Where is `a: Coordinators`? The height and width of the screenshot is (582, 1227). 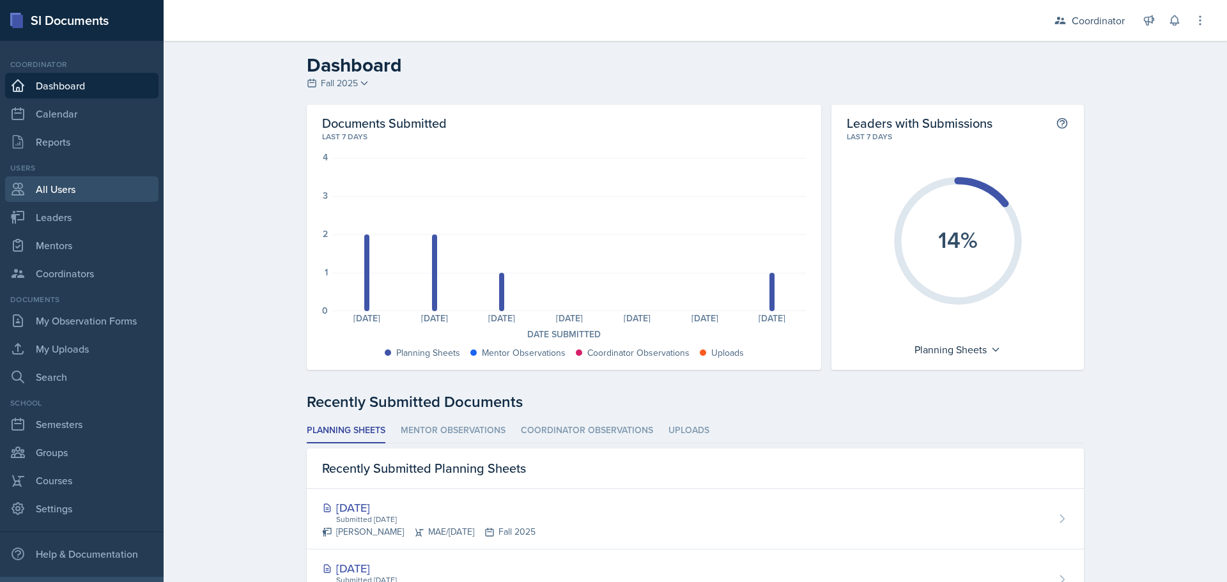 a: Coordinators is located at coordinates (82, 273).